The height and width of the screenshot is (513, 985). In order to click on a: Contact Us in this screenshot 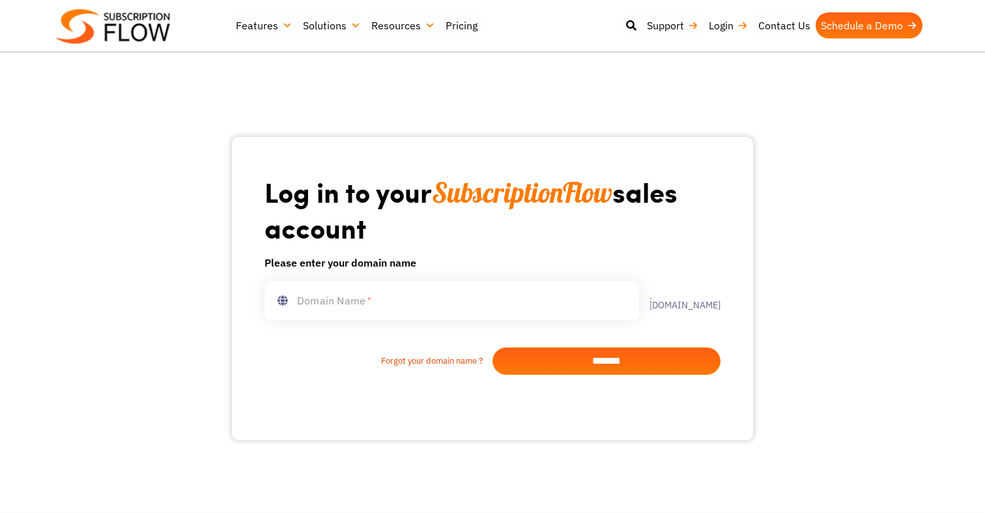, I will do `click(784, 25)`.